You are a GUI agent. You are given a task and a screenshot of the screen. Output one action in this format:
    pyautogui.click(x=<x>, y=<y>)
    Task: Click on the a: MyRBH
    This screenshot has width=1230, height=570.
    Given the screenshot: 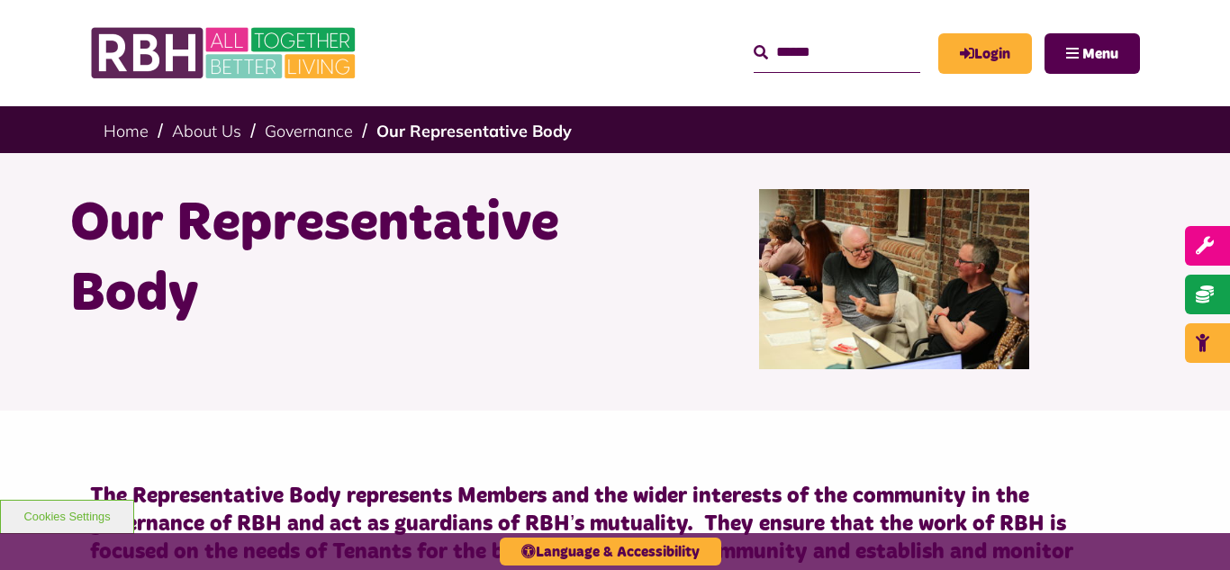 What is the action you would take?
    pyautogui.click(x=985, y=53)
    